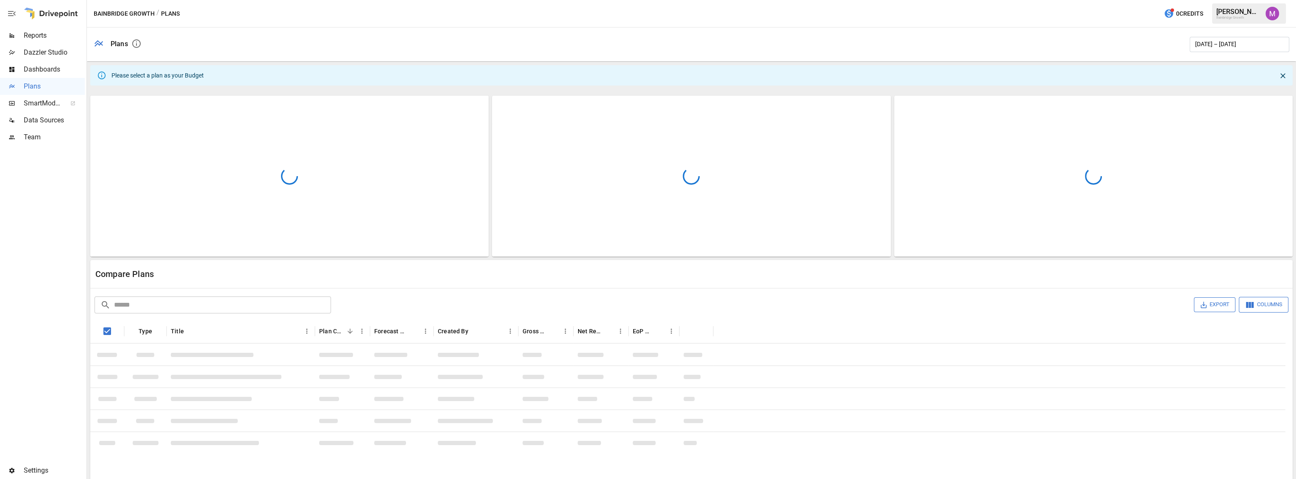  Describe the element at coordinates (54, 53) in the screenshot. I see `span: Dazzler Studio` at that location.